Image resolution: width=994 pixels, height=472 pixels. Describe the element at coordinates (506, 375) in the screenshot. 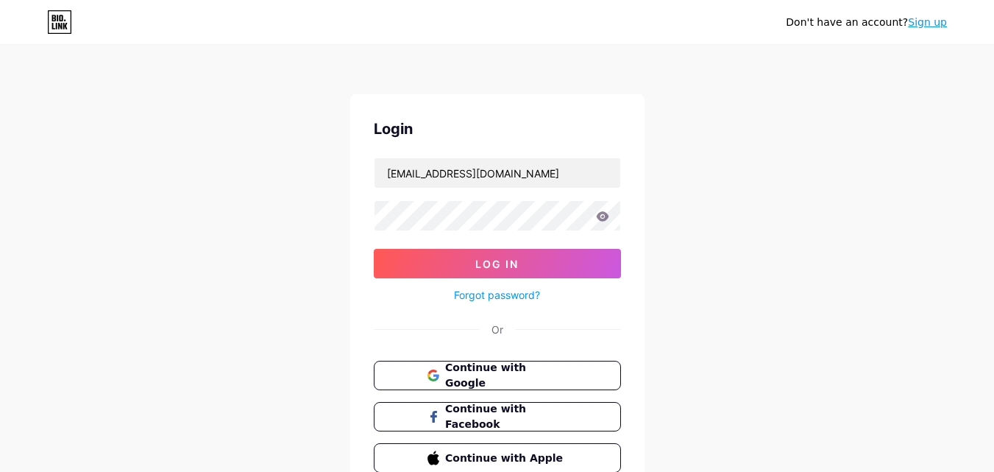

I see `span: Continue with Google` at that location.